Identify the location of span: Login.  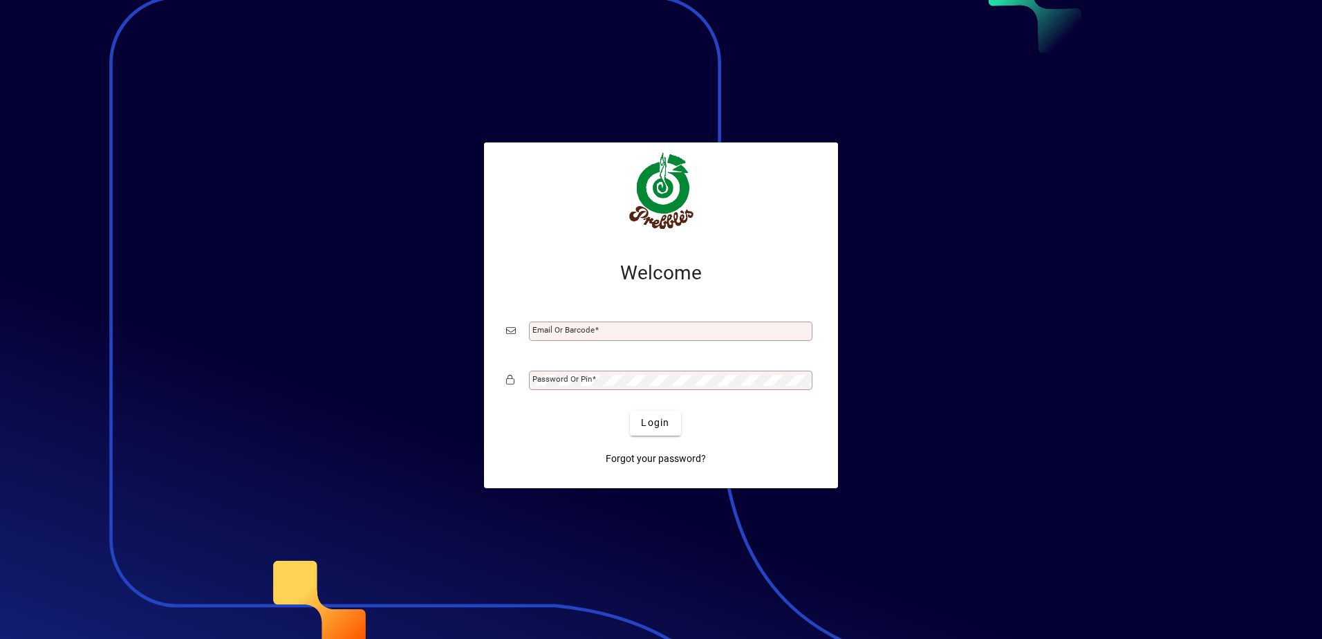
(655, 423).